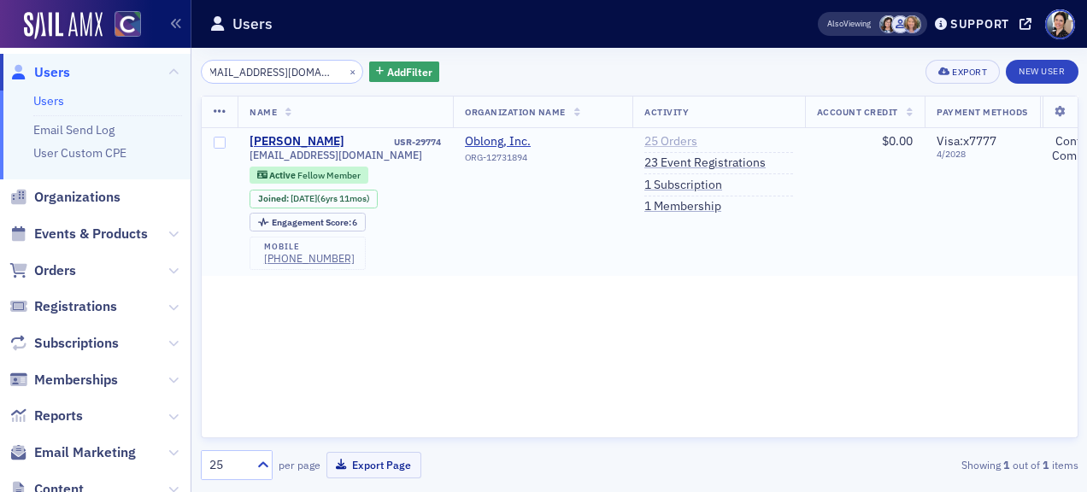  What do you see at coordinates (76, 380) in the screenshot?
I see `span: Memberships` at bounding box center [76, 380].